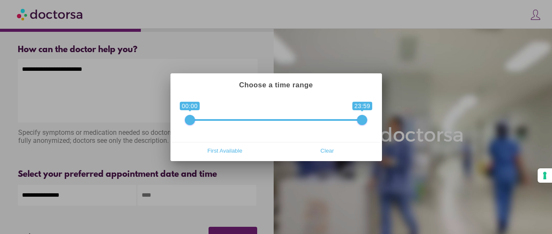 The width and height of the screenshot is (552, 234). Describe the element at coordinates (545, 175) in the screenshot. I see `button: Your consent preferences for tracking technologies` at that location.